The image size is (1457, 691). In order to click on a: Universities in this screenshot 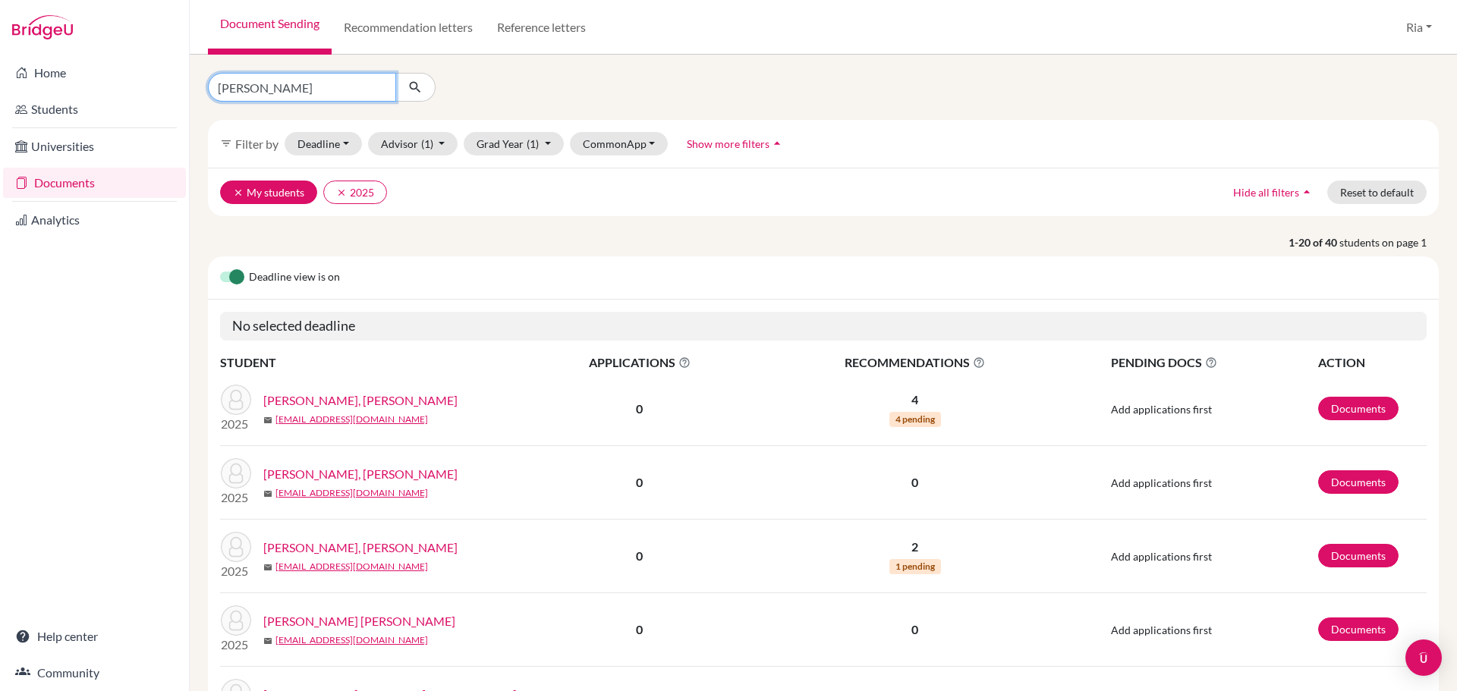, I will do `click(94, 146)`.